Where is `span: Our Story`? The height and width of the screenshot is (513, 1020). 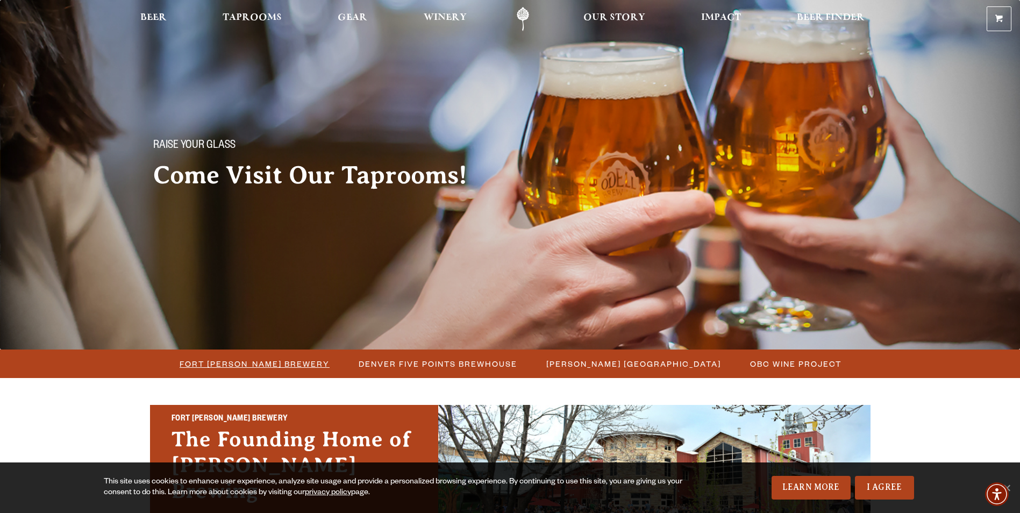
span: Our Story is located at coordinates (614, 18).